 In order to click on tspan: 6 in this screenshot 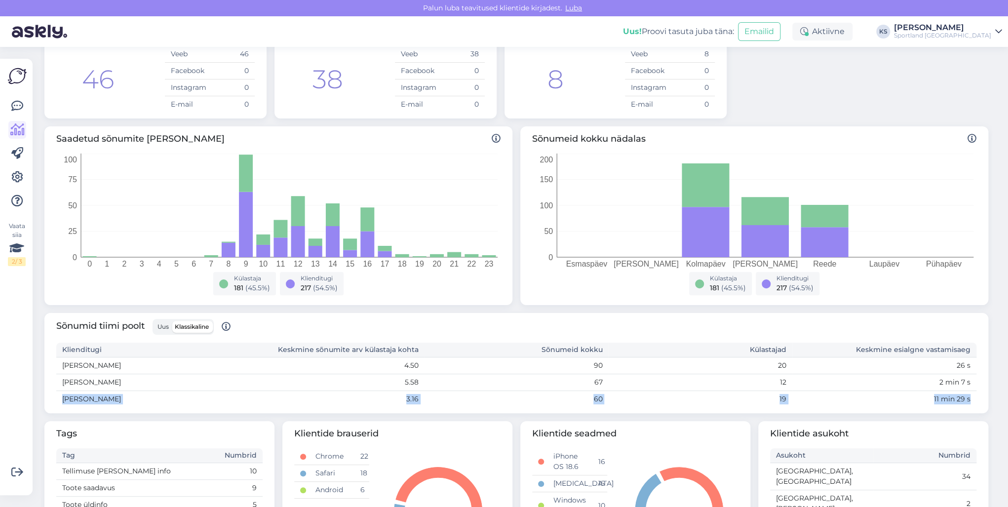, I will do `click(194, 264)`.